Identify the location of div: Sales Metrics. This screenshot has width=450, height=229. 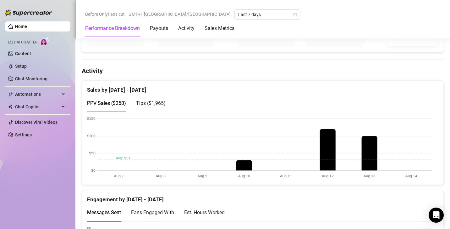
(219, 28).